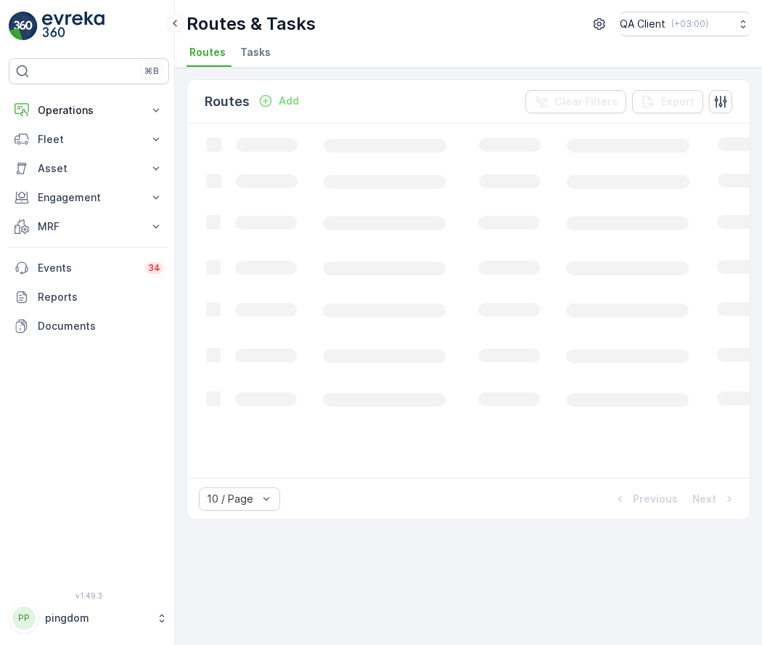 Image resolution: width=762 pixels, height=645 pixels. Describe the element at coordinates (586, 102) in the screenshot. I see `p: Clear Filters` at that location.